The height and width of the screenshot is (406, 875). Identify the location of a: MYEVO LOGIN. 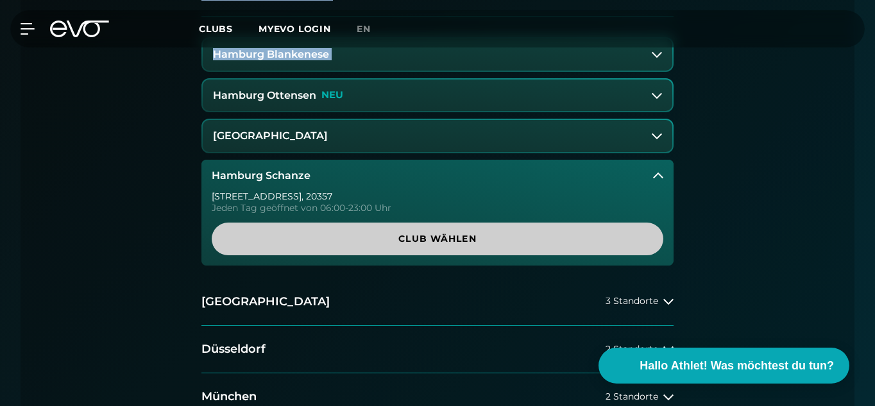
(294, 29).